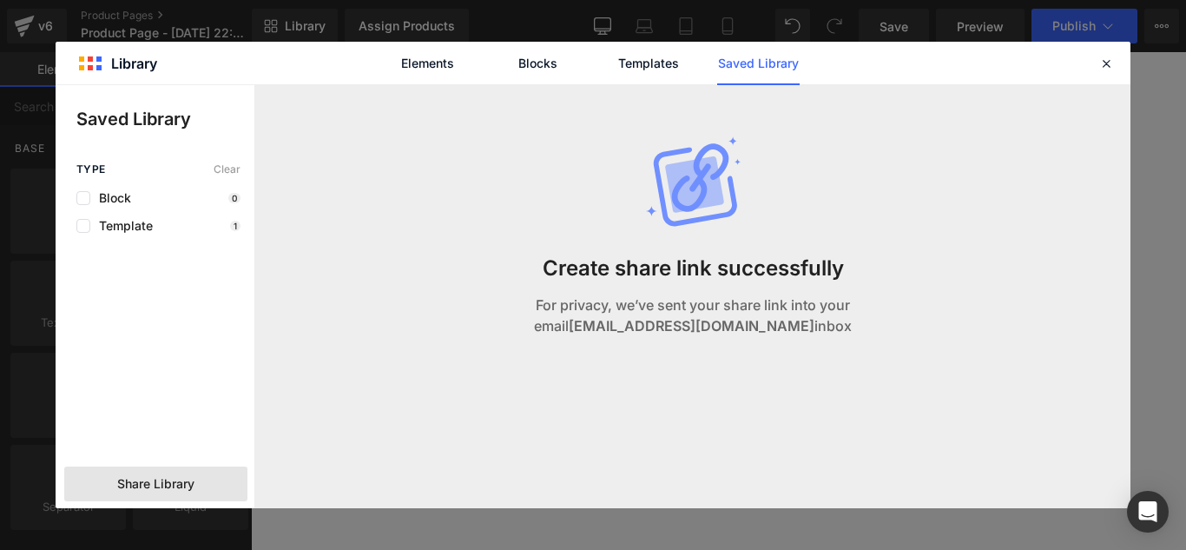 This screenshot has height=550, width=1186. Describe the element at coordinates (110, 198) in the screenshot. I see `span: Block` at that location.